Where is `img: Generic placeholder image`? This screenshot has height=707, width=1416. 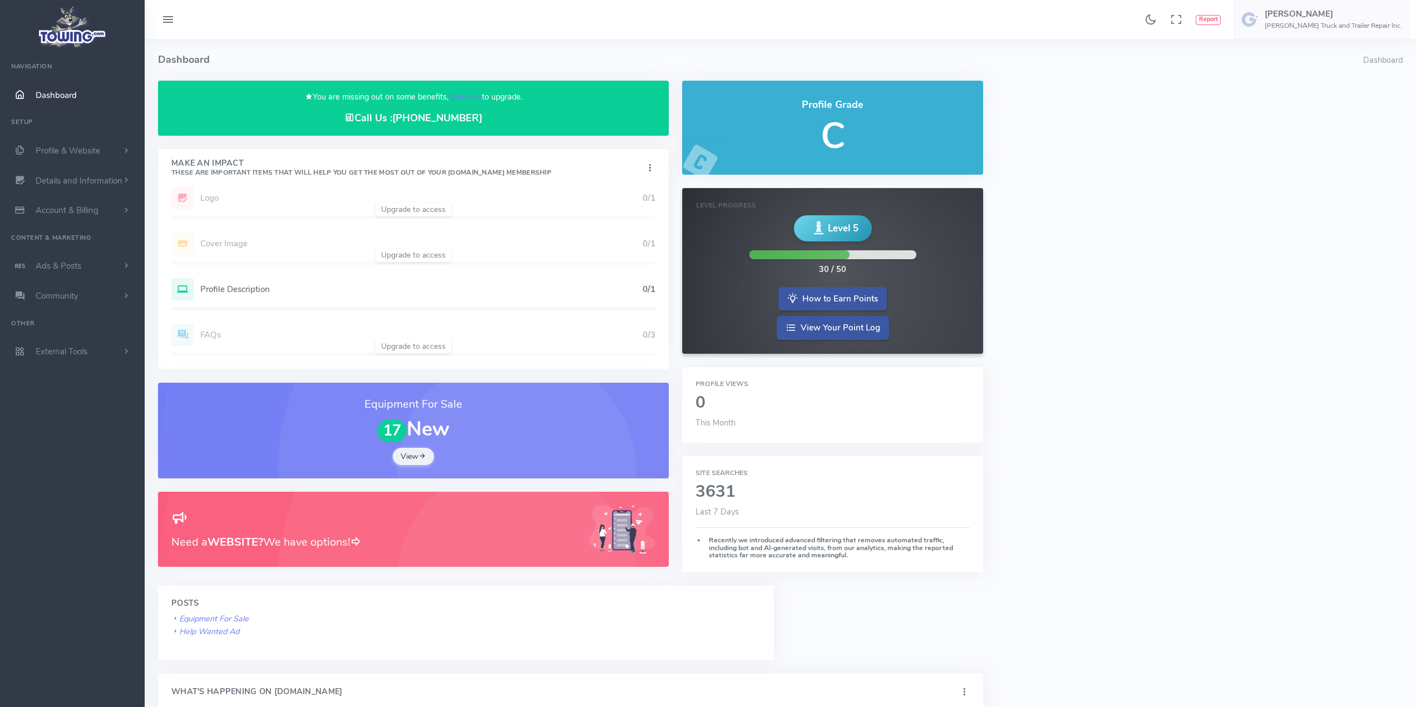
img: Generic placeholder image is located at coordinates (622, 529).